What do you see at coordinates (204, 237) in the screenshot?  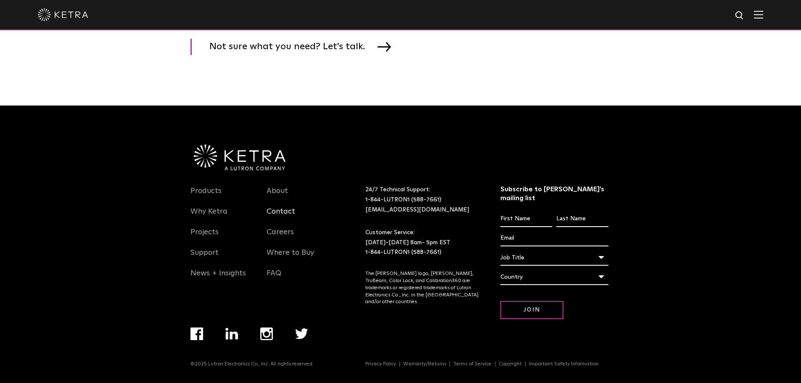 I see `a: Projects` at bounding box center [204, 237].